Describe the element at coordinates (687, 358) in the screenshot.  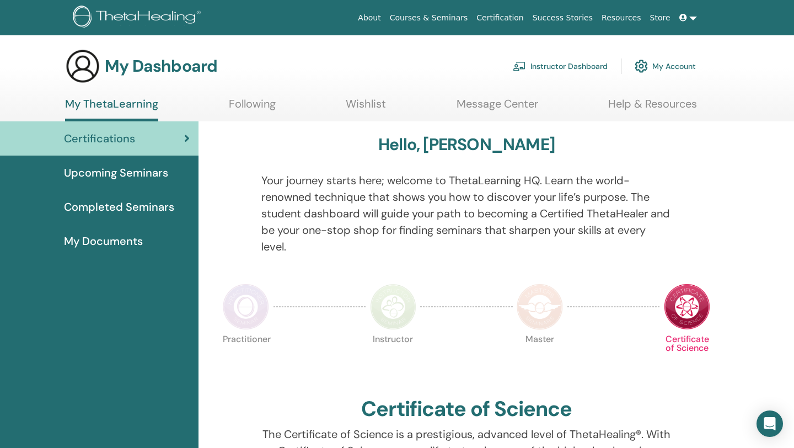
I see `p: Certificate of Science` at that location.